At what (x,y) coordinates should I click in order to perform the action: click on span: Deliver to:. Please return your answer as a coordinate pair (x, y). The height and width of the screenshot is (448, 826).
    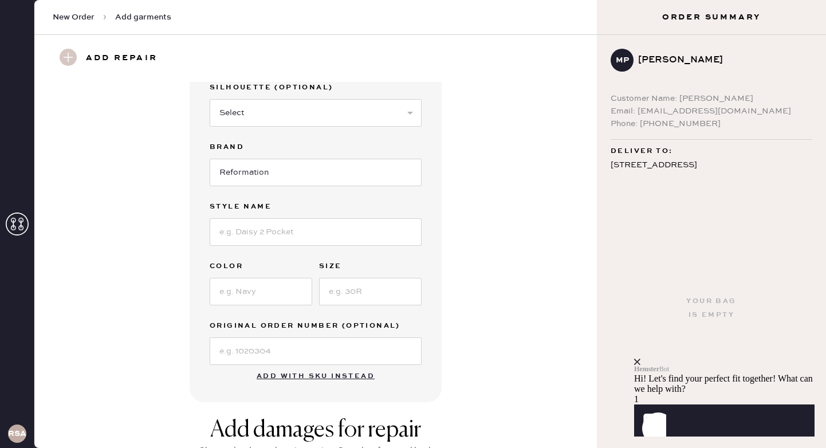
    Looking at the image, I should click on (641, 151).